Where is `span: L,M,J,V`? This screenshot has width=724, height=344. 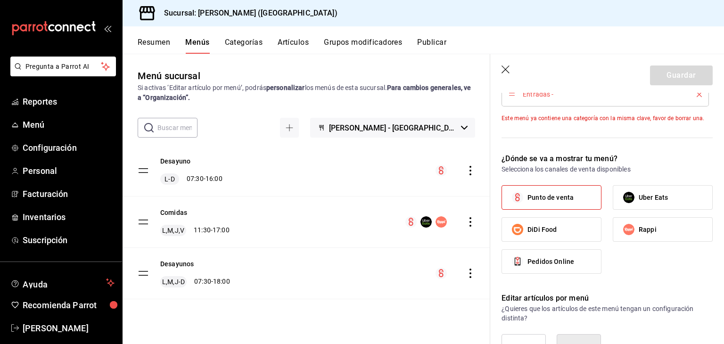 span: L,M,J,V is located at coordinates (173, 231).